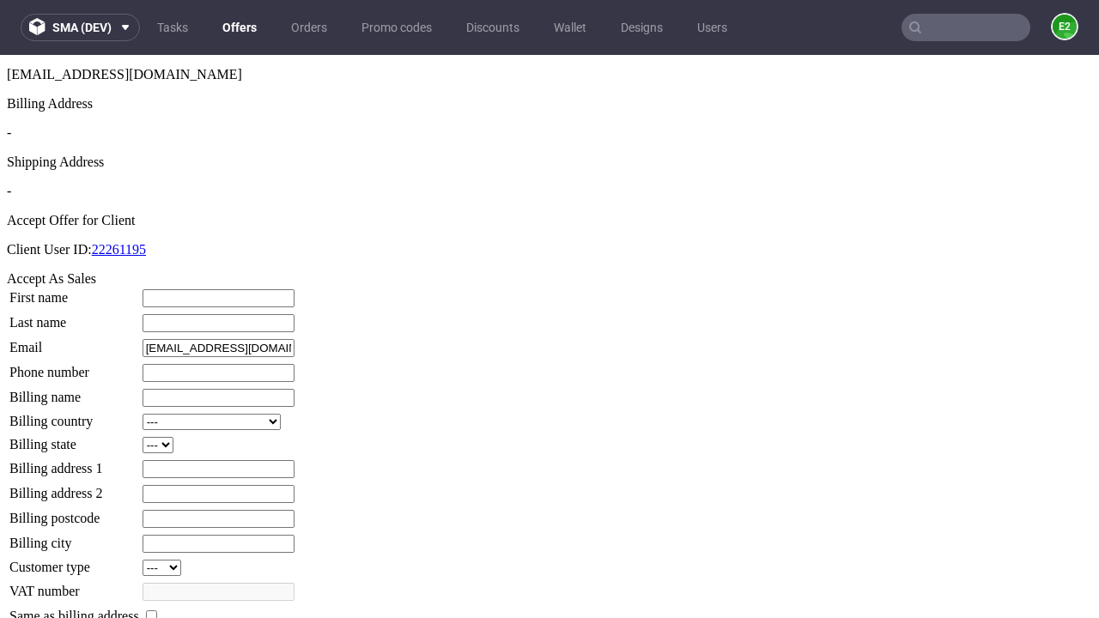  Describe the element at coordinates (74, 414) in the screenshot. I see `td: Billing address 1` at that location.